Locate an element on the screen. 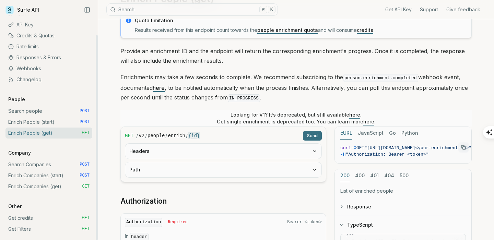 The height and width of the screenshot is (240, 494). a: Surfe API is located at coordinates (22, 10).